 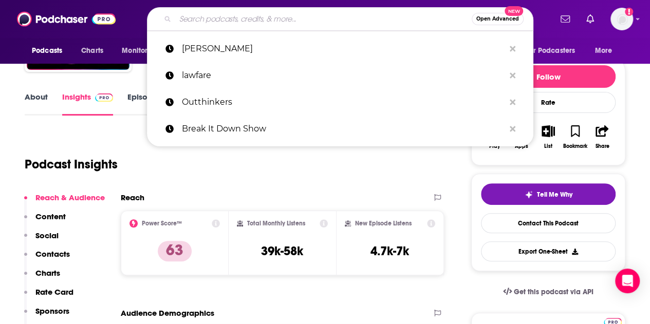 What do you see at coordinates (54, 292) in the screenshot?
I see `p: Rate Card` at bounding box center [54, 292].